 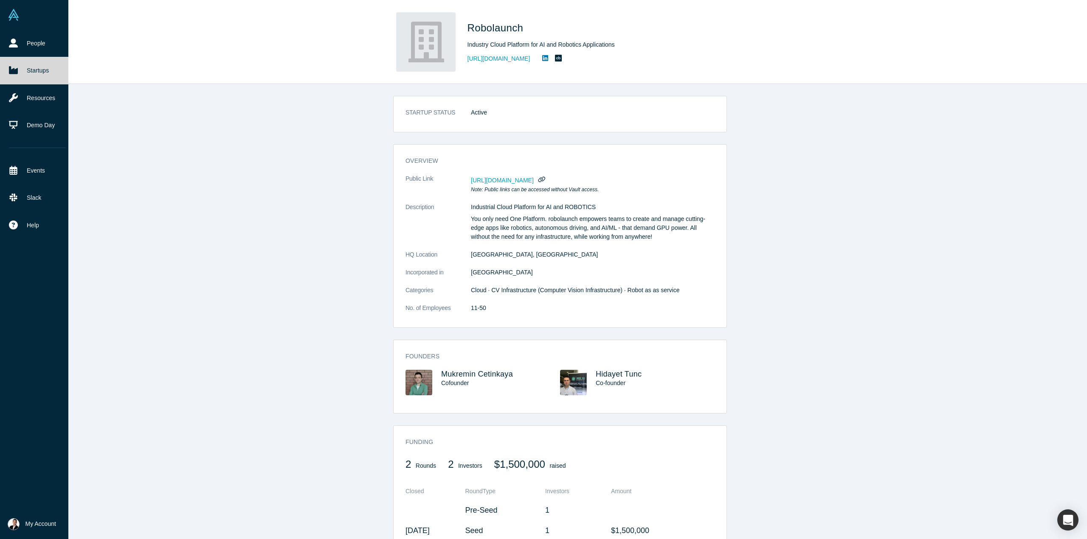 What do you see at coordinates (421, 468) in the screenshot?
I see `div: Rounds` at bounding box center [421, 468].